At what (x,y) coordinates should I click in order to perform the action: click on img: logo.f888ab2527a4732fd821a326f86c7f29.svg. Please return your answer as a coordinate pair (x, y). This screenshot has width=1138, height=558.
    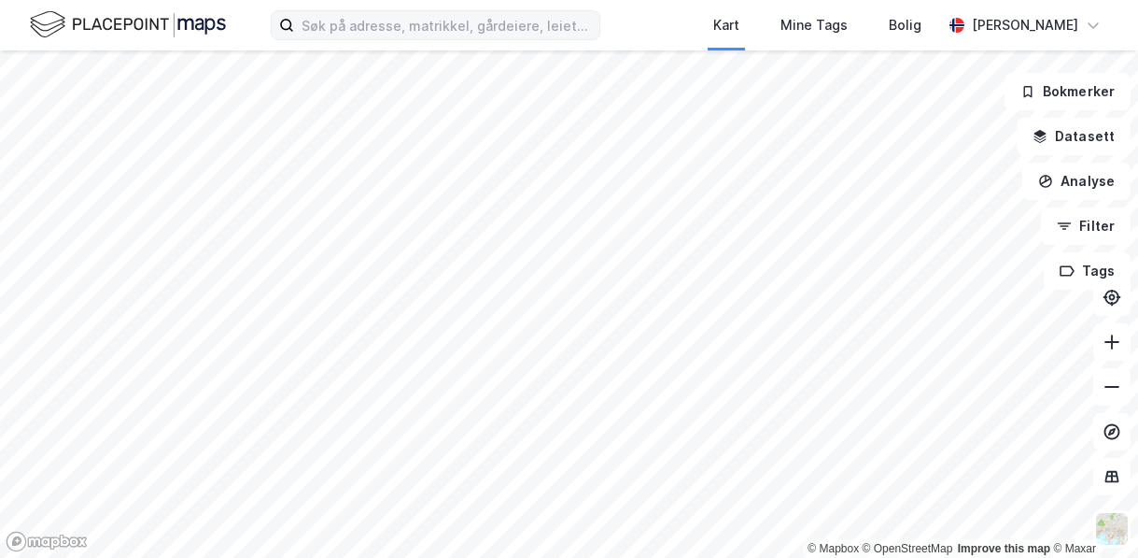
    Looking at the image, I should click on (128, 24).